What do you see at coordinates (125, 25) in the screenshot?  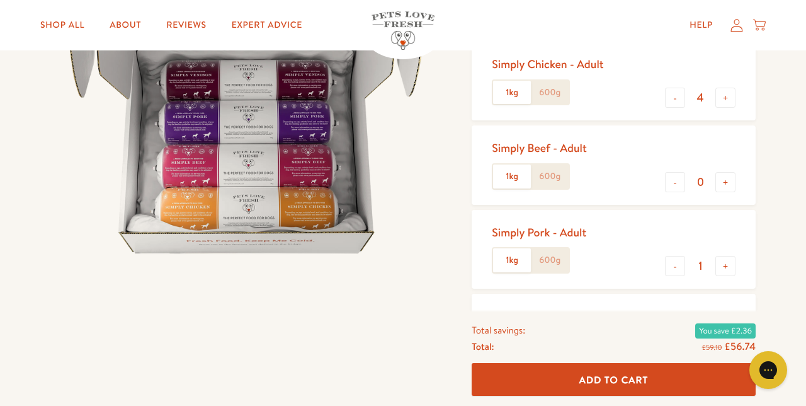 I see `a: About` at bounding box center [125, 25].